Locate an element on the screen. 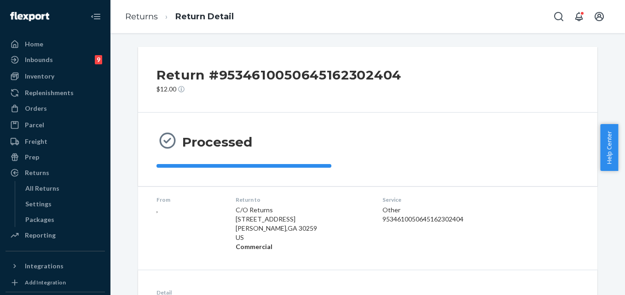  div: Parcel is located at coordinates (35, 125).